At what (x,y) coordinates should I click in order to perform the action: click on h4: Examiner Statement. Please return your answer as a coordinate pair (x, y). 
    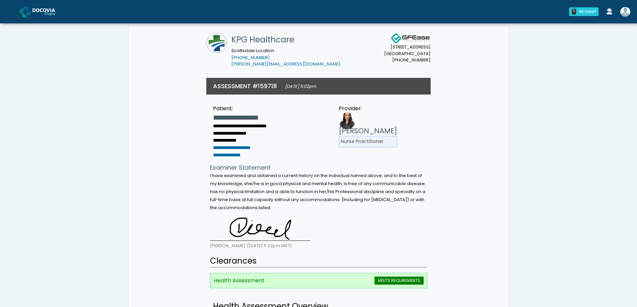
    Looking at the image, I should click on (319, 168).